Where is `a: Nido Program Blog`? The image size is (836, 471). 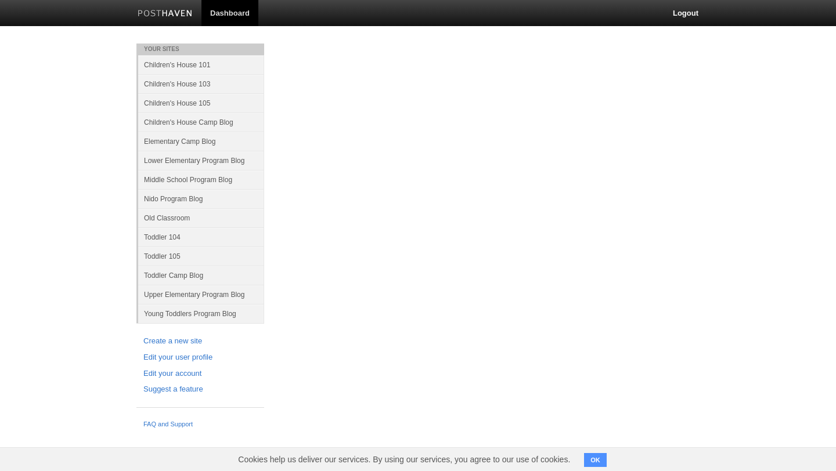 a: Nido Program Blog is located at coordinates (201, 198).